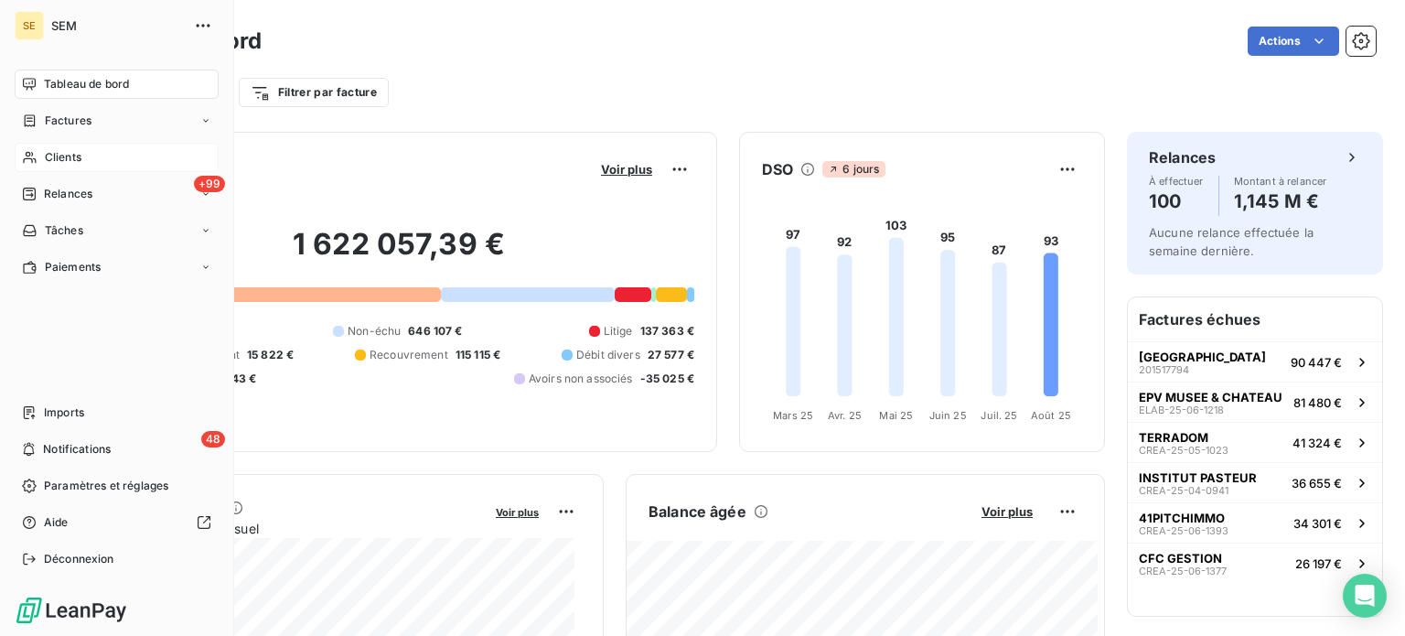 The height and width of the screenshot is (636, 1405). Describe the element at coordinates (1184, 531) in the screenshot. I see `span: CREA-25-06-1393` at that location.